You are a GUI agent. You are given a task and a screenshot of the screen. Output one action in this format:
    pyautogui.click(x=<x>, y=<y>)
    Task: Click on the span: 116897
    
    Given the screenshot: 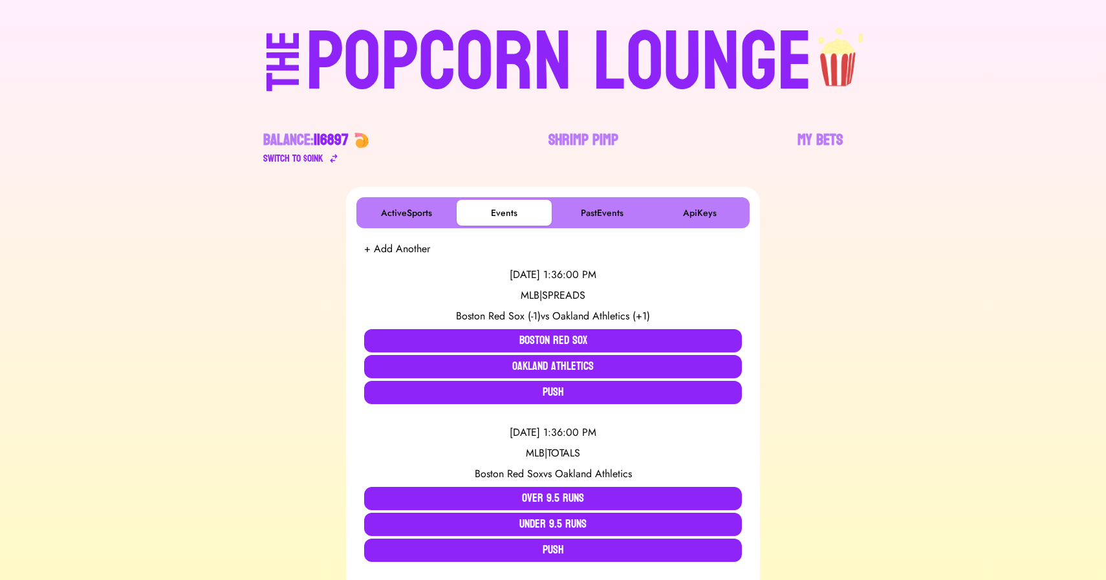 What is the action you would take?
    pyautogui.click(x=331, y=140)
    